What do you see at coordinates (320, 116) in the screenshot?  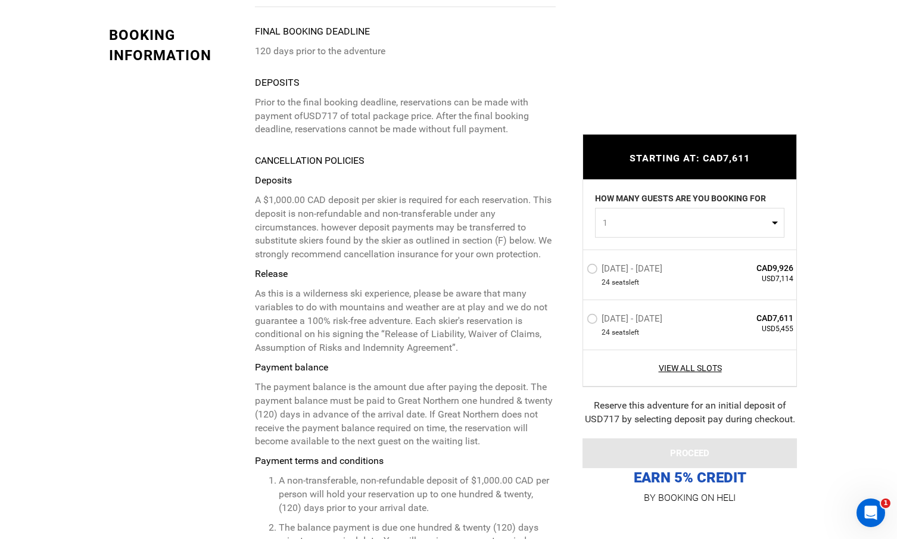 I see `rk: USD717` at bounding box center [320, 116].